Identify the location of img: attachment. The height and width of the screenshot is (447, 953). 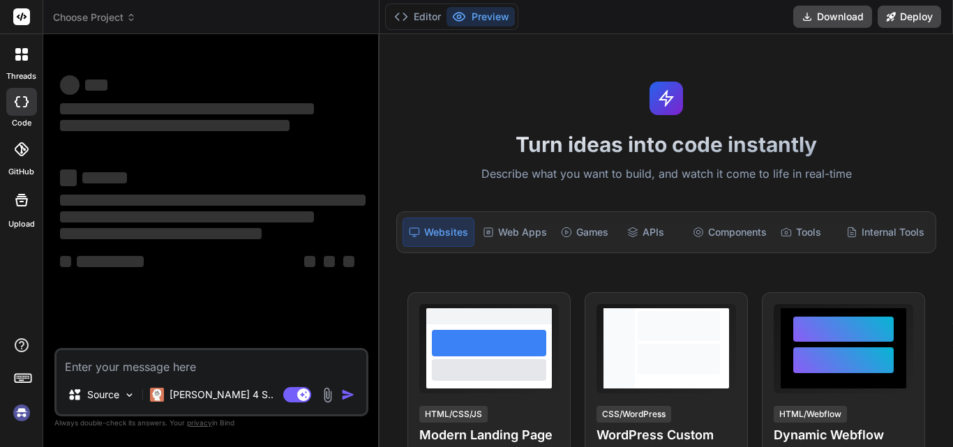
(327, 395).